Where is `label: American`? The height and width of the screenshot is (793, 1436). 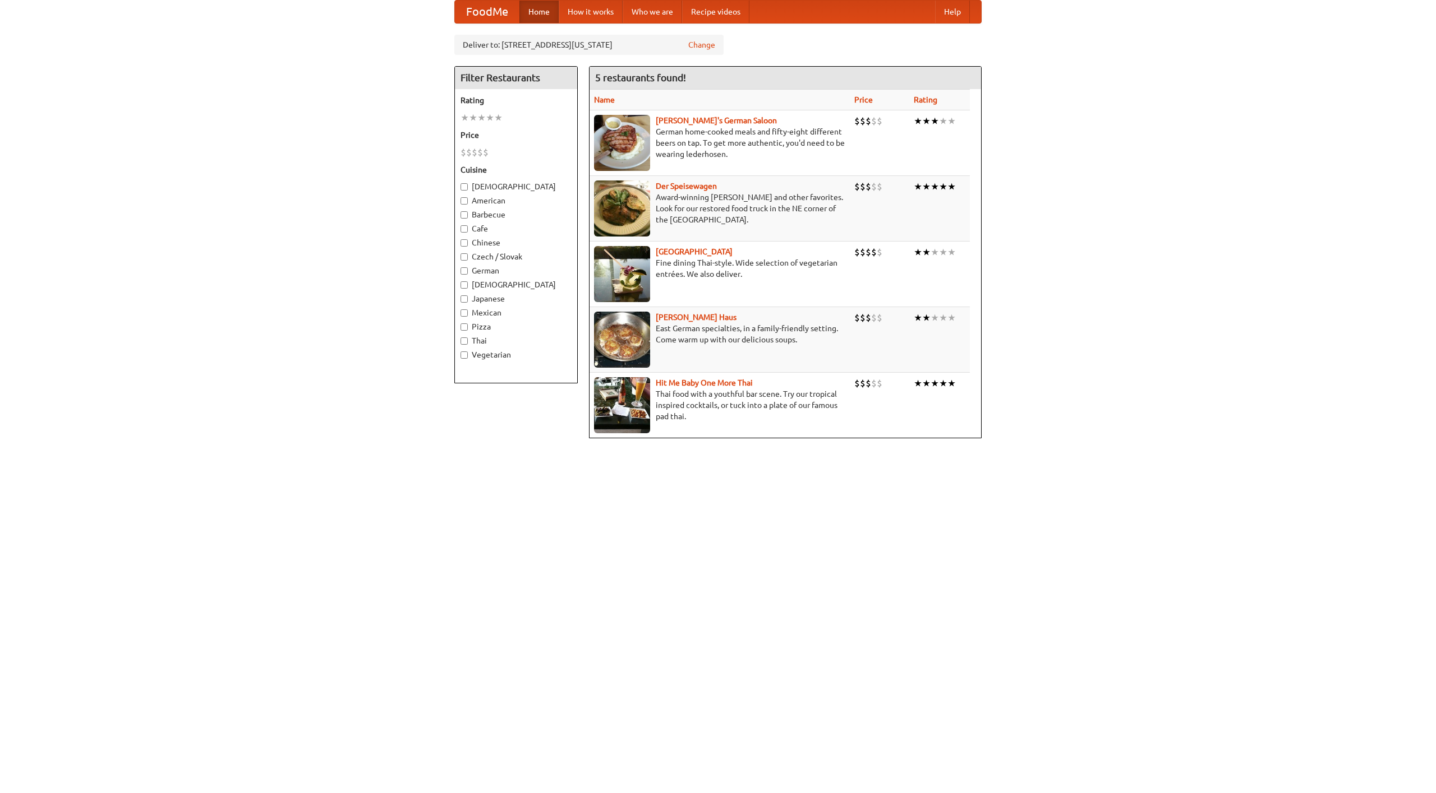 label: American is located at coordinates (516, 201).